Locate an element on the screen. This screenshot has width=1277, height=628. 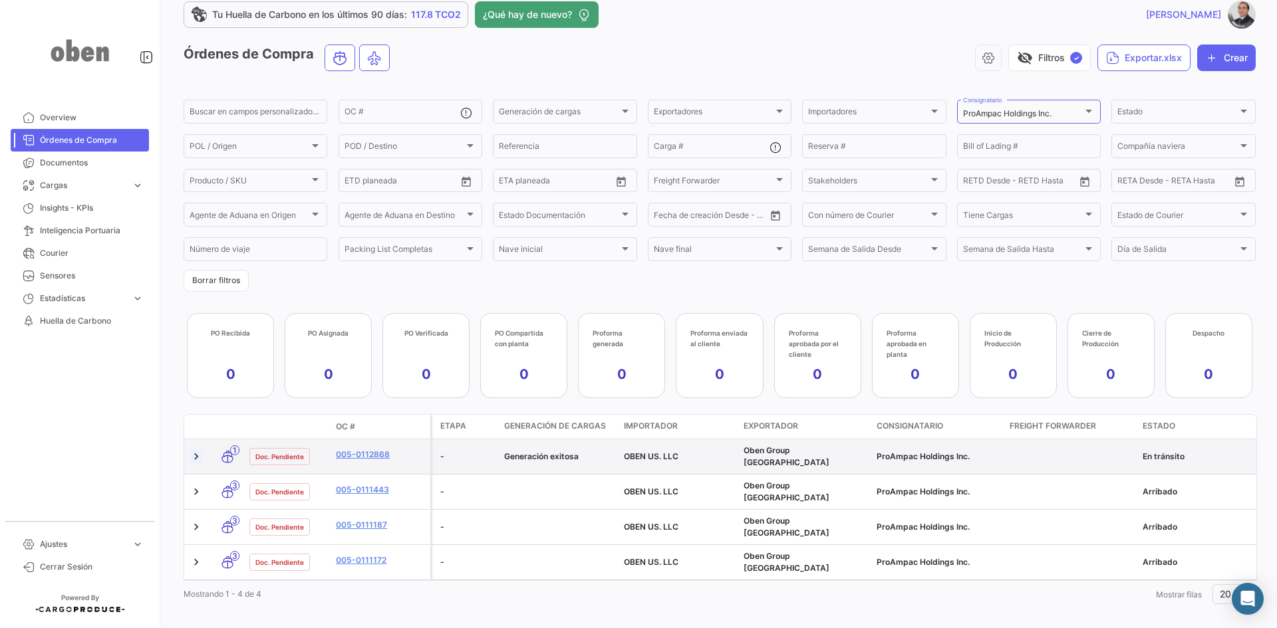
span: Agente de Aduana en Origen is located at coordinates (249, 217).